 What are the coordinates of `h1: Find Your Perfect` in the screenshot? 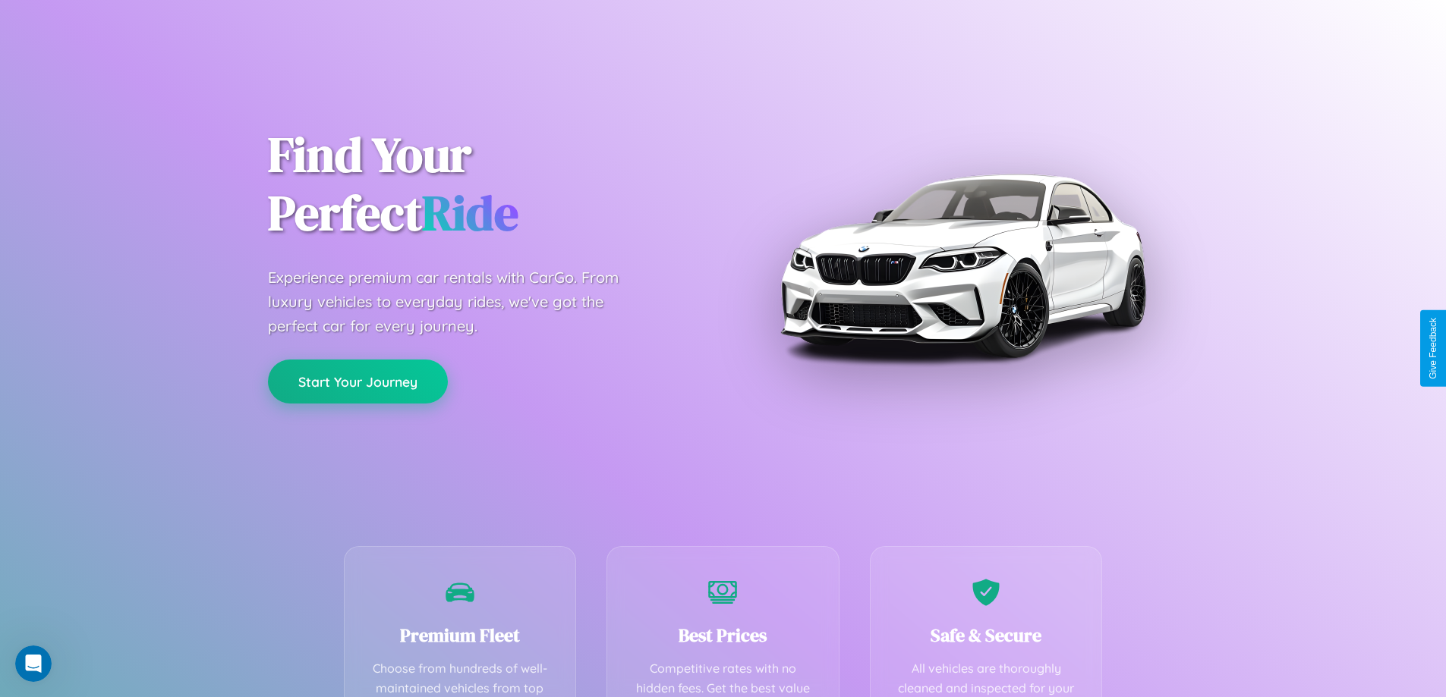 It's located at (484, 184).